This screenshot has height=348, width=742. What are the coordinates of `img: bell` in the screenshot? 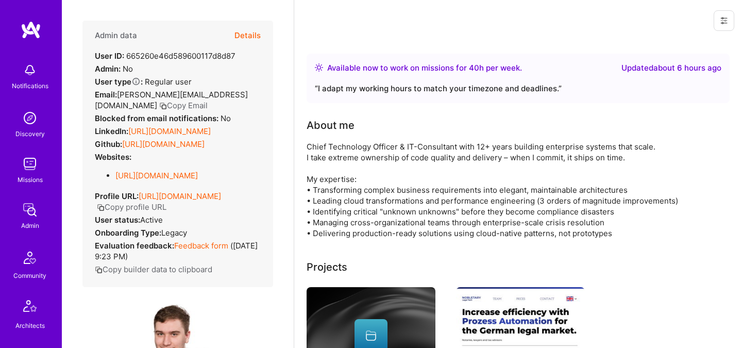 It's located at (30, 70).